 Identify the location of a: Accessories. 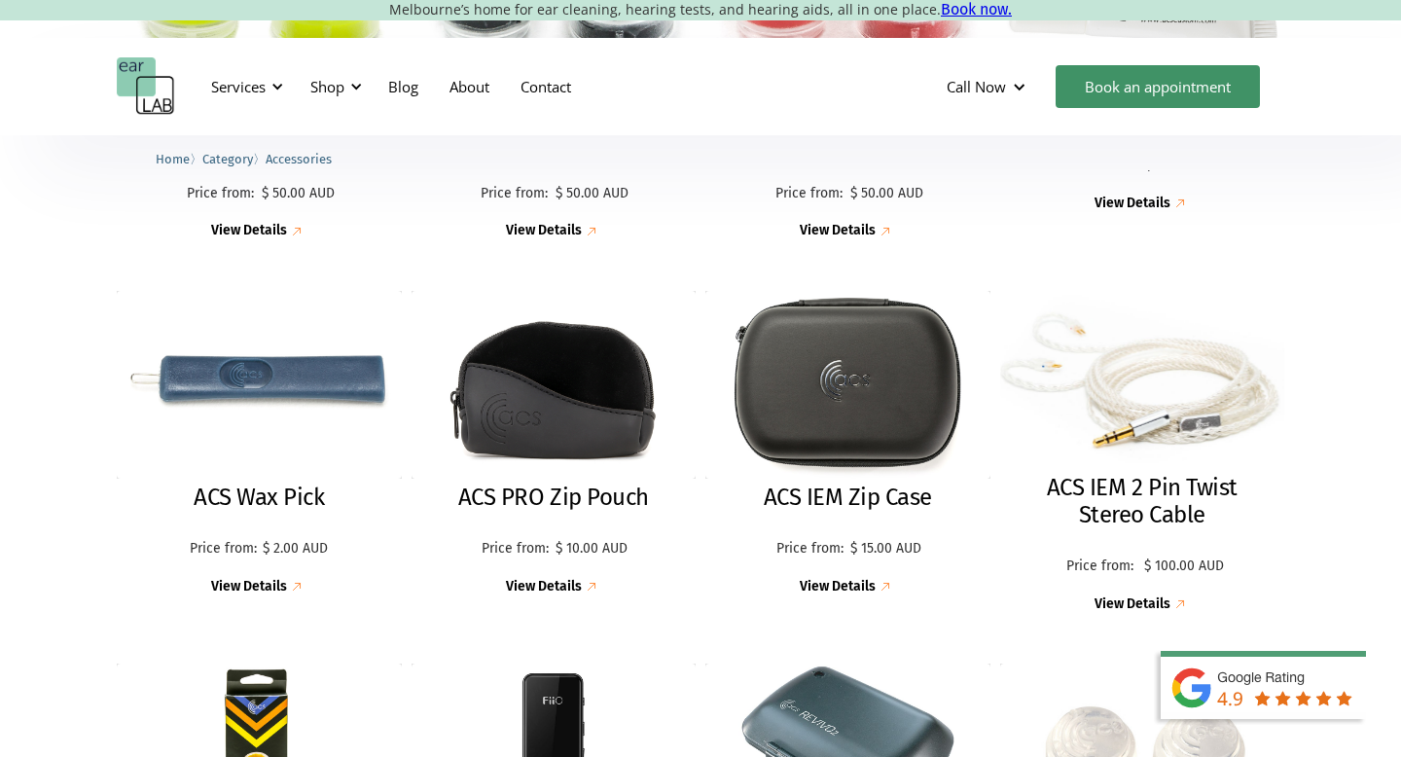
(299, 158).